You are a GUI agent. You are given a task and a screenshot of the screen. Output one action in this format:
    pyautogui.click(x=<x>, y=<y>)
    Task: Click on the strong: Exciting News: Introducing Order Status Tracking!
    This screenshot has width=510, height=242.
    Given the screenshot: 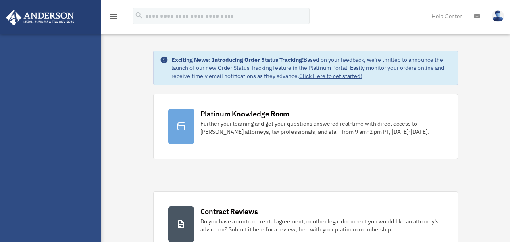 What is the action you would take?
    pyautogui.click(x=238, y=60)
    